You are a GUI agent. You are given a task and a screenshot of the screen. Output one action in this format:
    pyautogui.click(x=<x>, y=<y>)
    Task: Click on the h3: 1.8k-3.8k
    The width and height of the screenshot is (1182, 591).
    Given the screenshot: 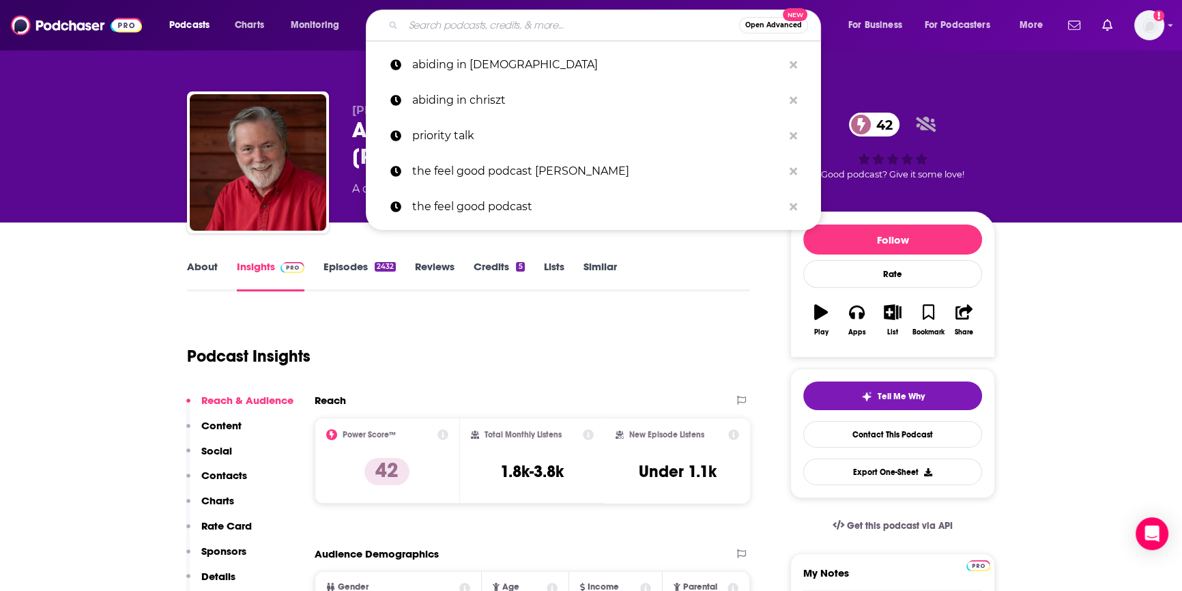 What is the action you would take?
    pyautogui.click(x=532, y=472)
    